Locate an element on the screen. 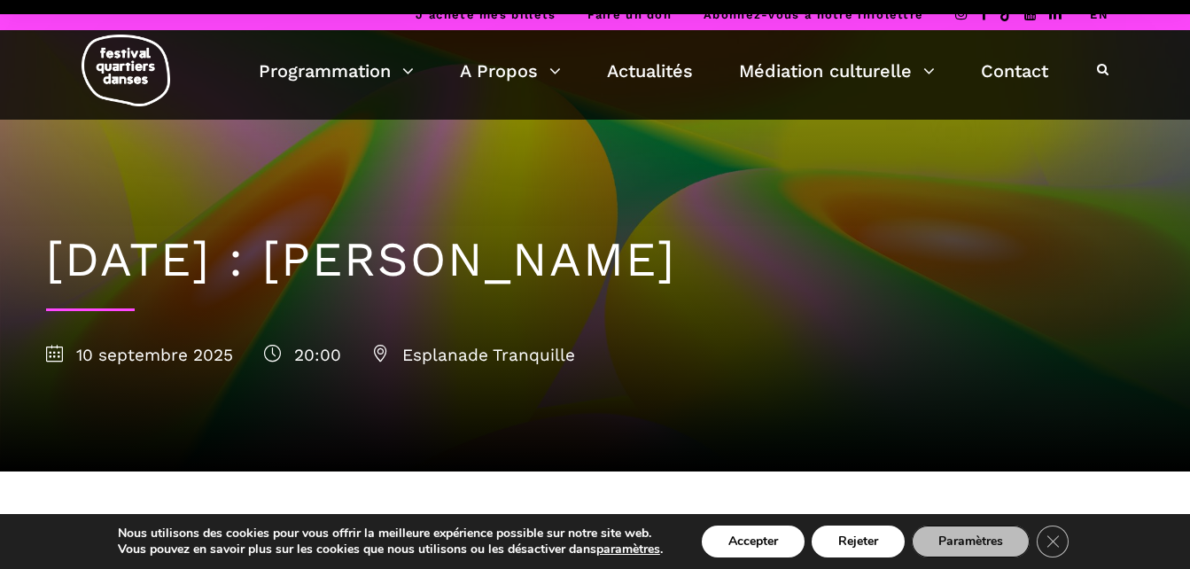 The image size is (1190, 569). a: Programmation is located at coordinates (336, 71).